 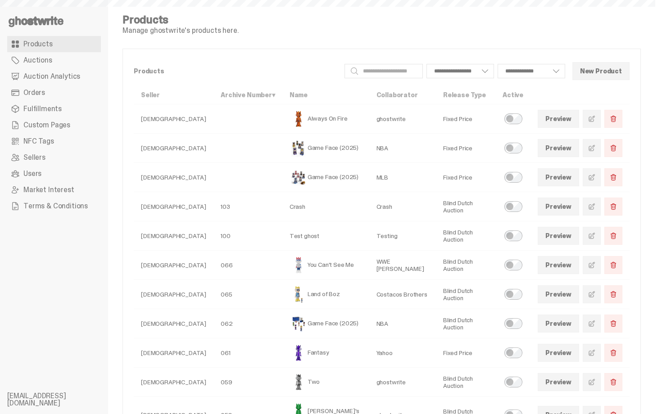 What do you see at coordinates (47, 125) in the screenshot?
I see `span: Custom Pages` at bounding box center [47, 125].